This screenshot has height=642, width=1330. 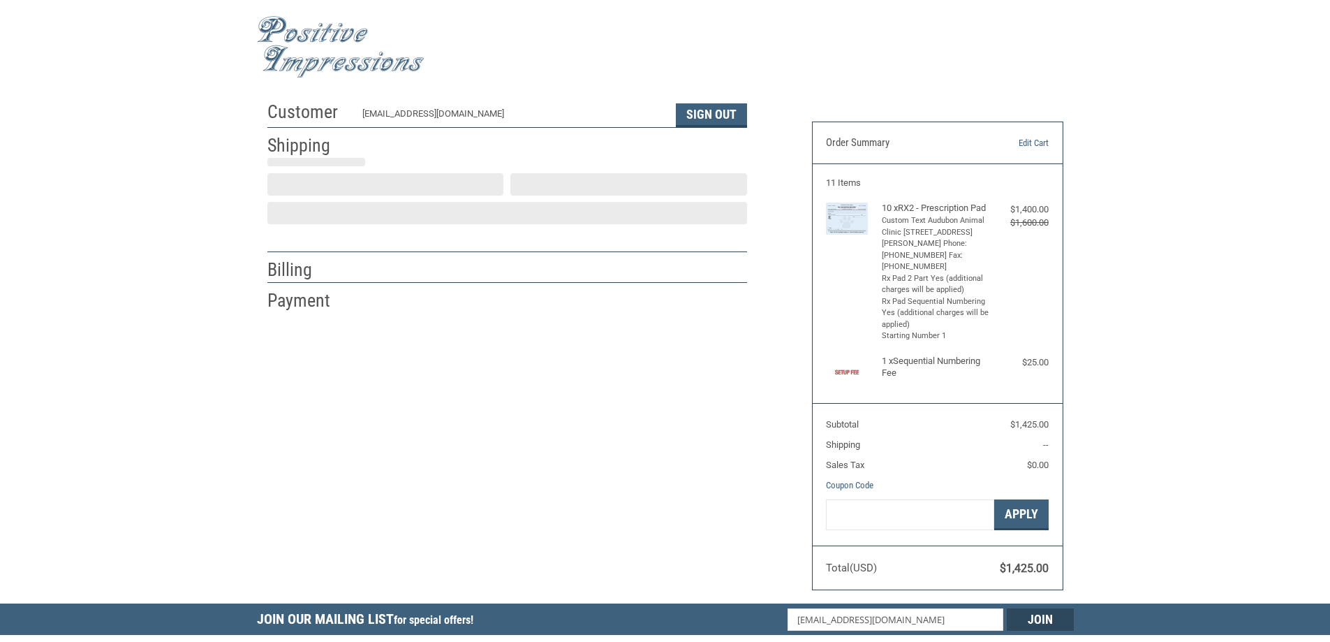 What do you see at coordinates (936, 284) in the screenshot?
I see `li: Rx Pad 2 Part Yes (additional charges will be applied)` at bounding box center [936, 284].